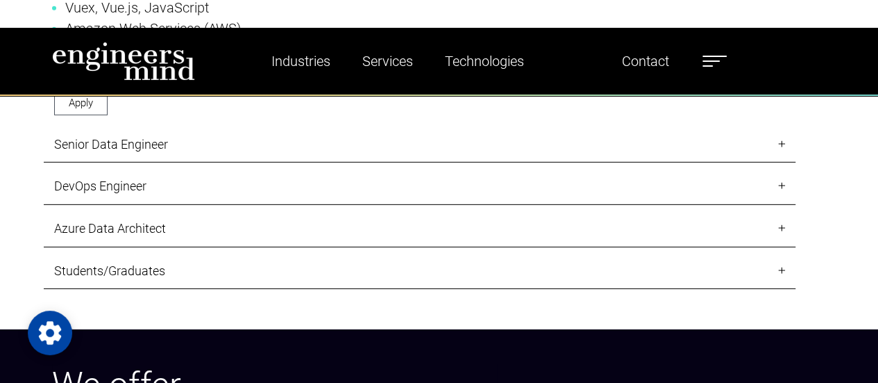 The height and width of the screenshot is (383, 878). What do you see at coordinates (646, 61) in the screenshot?
I see `a: Contact` at bounding box center [646, 61].